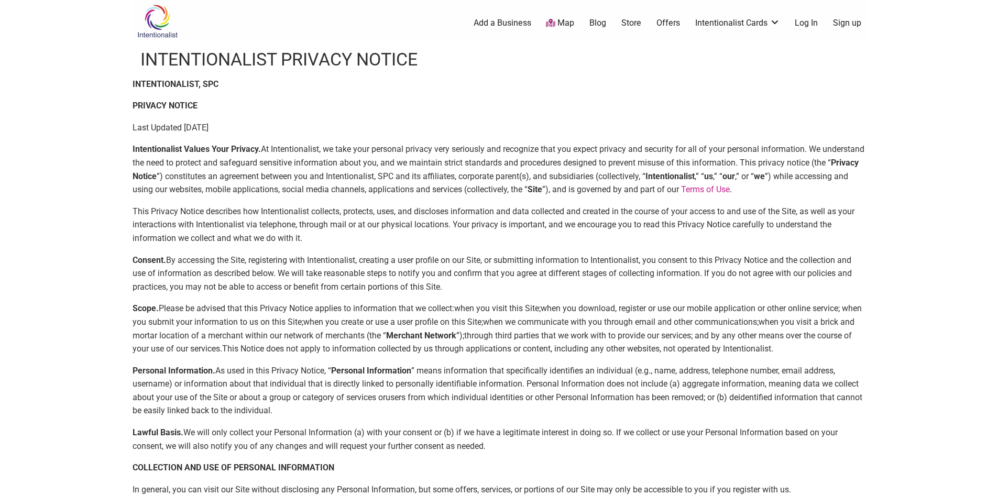 Image resolution: width=998 pixels, height=495 pixels. I want to click on b: our, so click(728, 176).